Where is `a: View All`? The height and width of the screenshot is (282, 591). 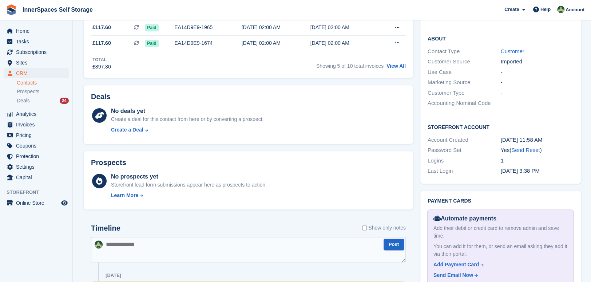 a: View All is located at coordinates (396, 66).